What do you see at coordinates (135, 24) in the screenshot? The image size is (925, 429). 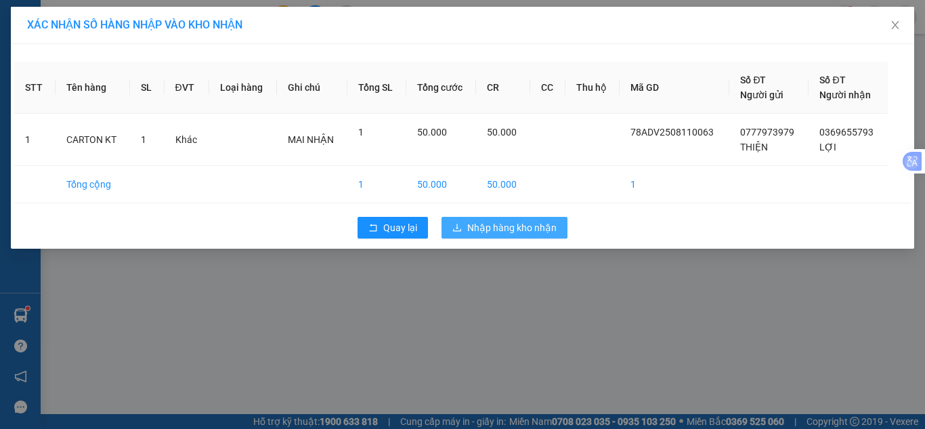 I see `span: XÁC NHẬN SỐ HÀNG NHẬP VÀO KHO NHẬN` at bounding box center [135, 24].